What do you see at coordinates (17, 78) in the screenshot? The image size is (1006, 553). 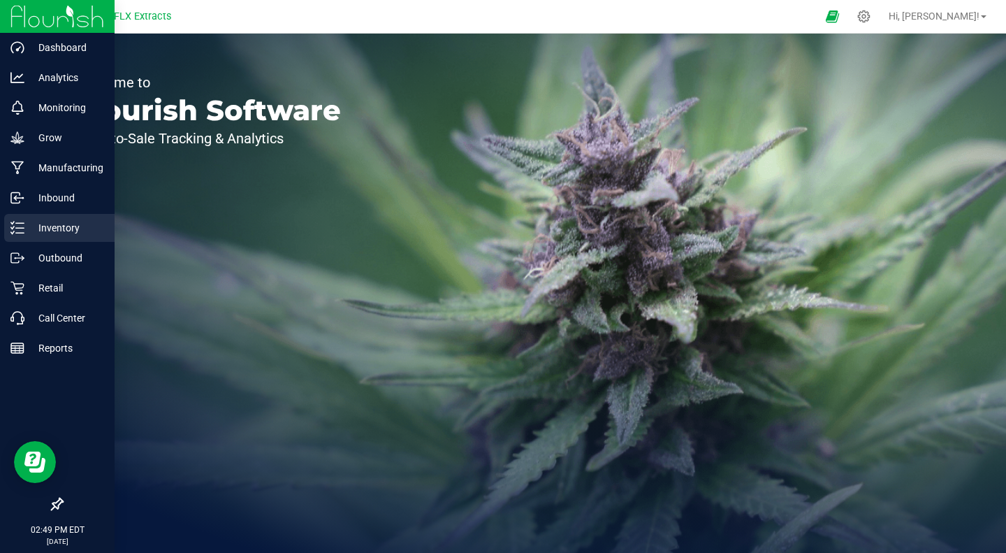 I see `inline-svg: Analytics` at bounding box center [17, 78].